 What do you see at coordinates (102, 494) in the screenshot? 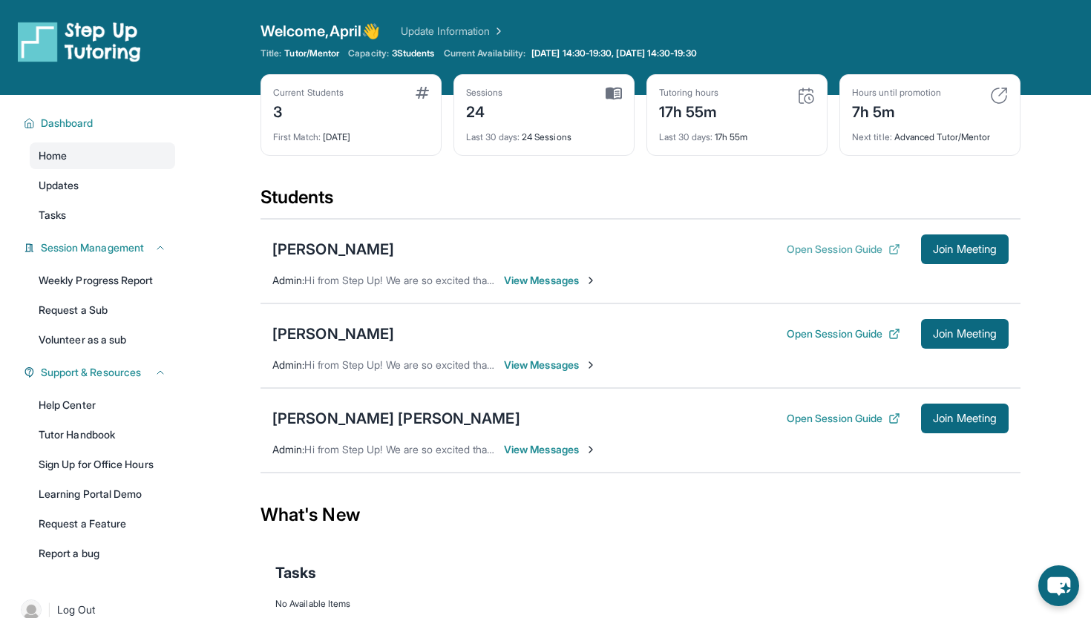
I see `a: Learning Portal Demo` at bounding box center [102, 494].